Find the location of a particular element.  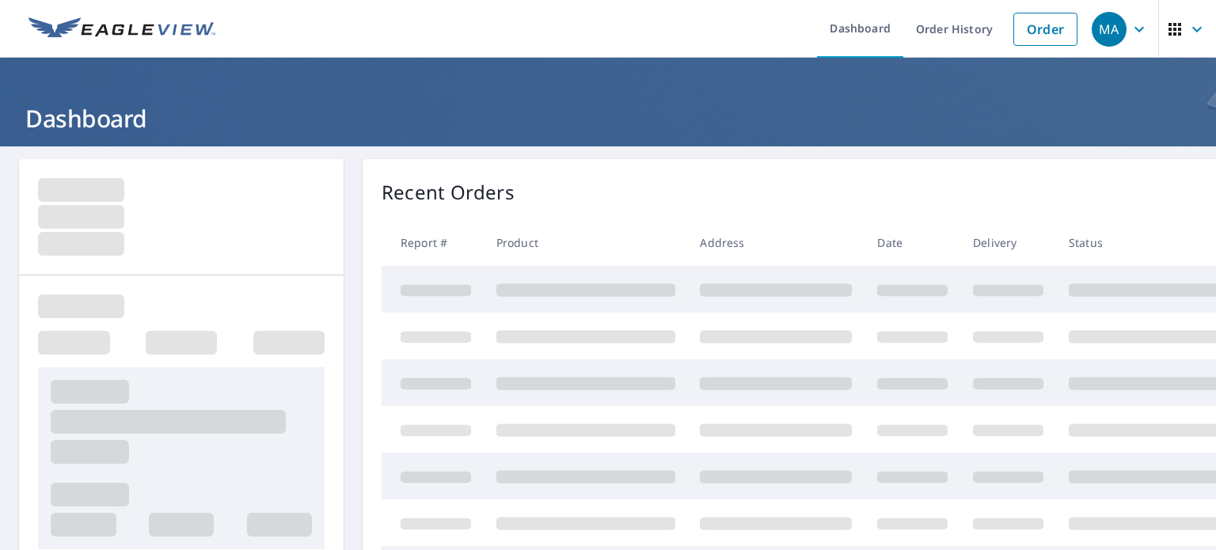

th: Report # is located at coordinates (432, 242).